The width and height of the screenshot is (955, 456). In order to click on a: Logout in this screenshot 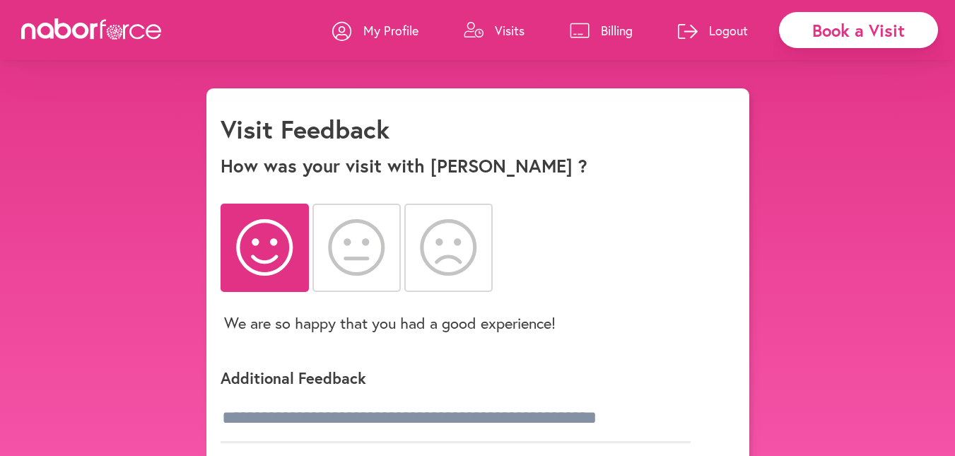, I will do `click(712, 30)`.